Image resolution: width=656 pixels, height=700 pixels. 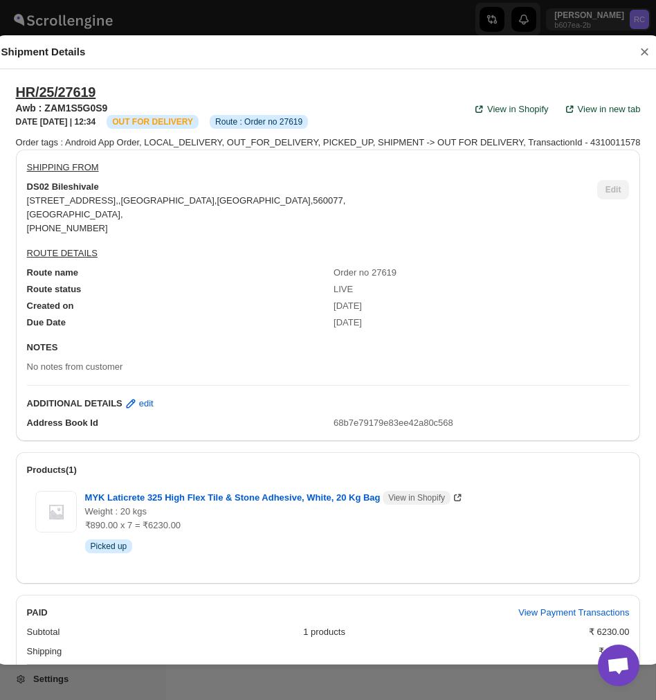 What do you see at coordinates (510, 109) in the screenshot?
I see `a: View in Shopify` at bounding box center [510, 109].